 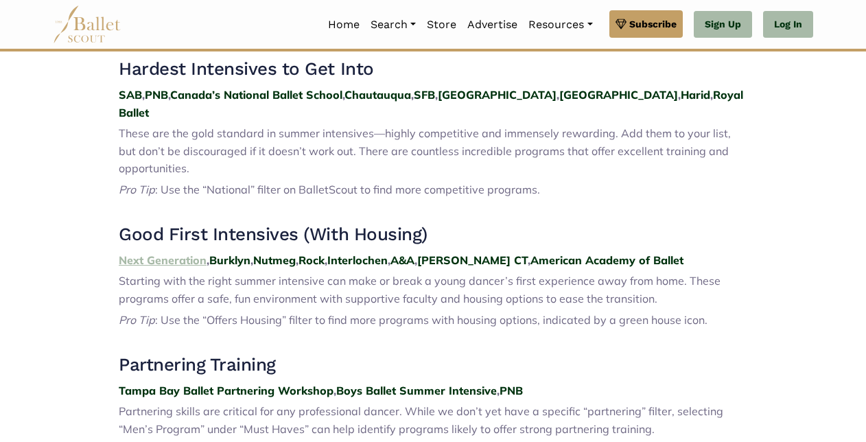 I want to click on a: Tampa Bay Ballet Partnering Workshop, so click(x=226, y=391).